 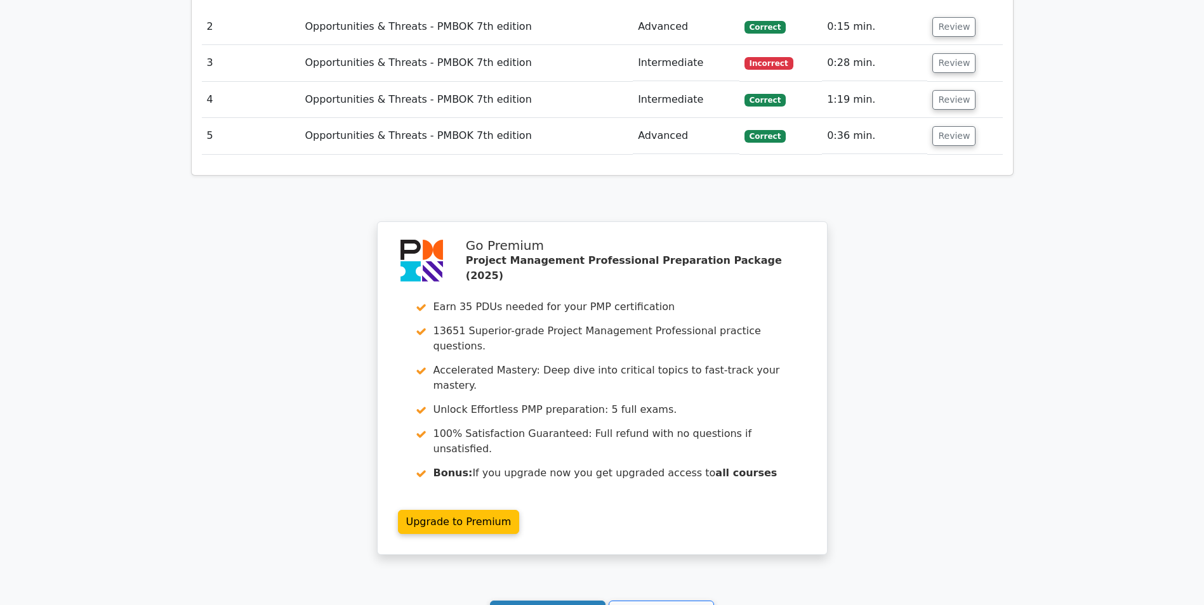 I want to click on td: 4, so click(x=251, y=100).